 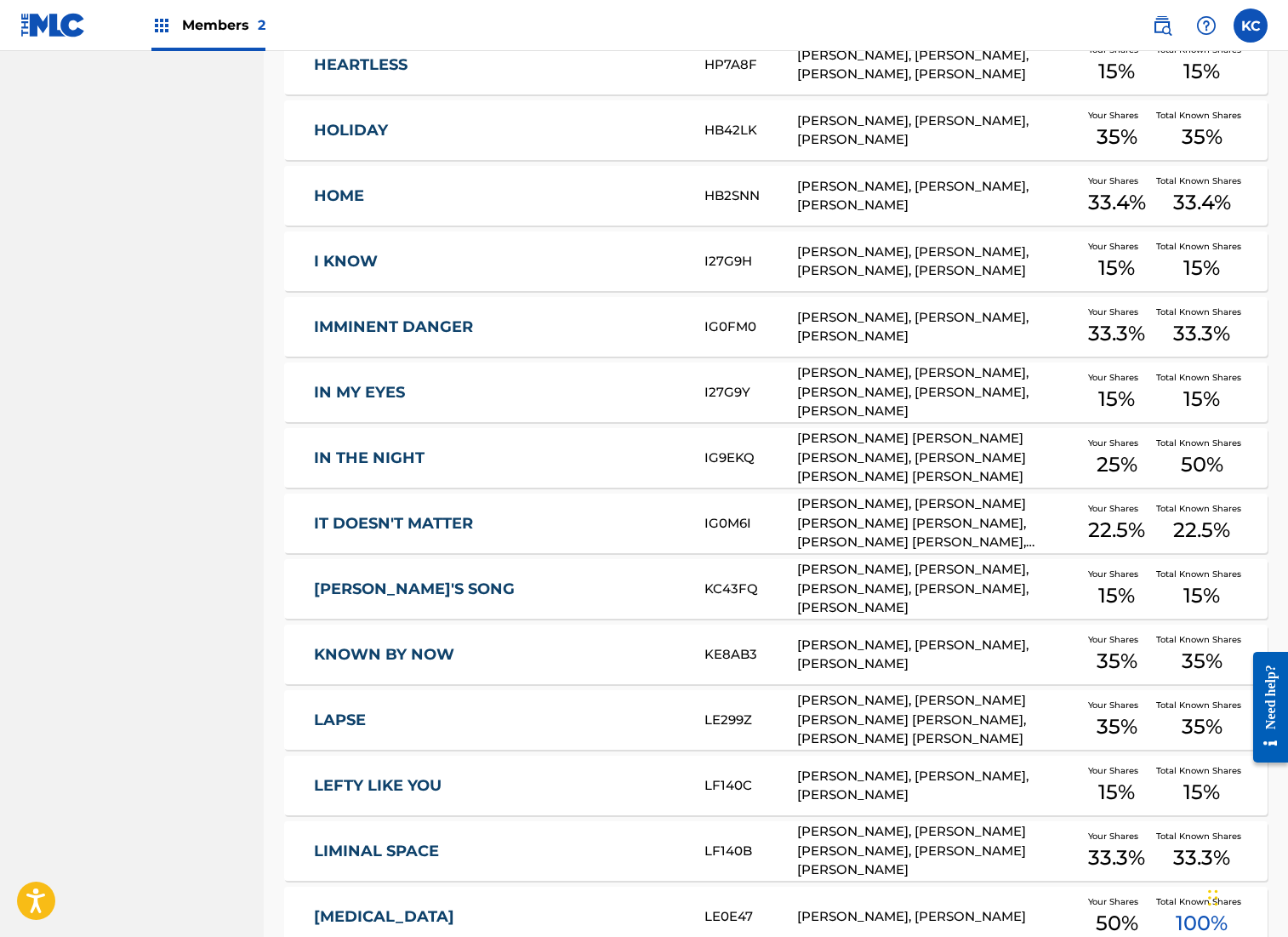 I want to click on div: Drag, so click(x=1213, y=898).